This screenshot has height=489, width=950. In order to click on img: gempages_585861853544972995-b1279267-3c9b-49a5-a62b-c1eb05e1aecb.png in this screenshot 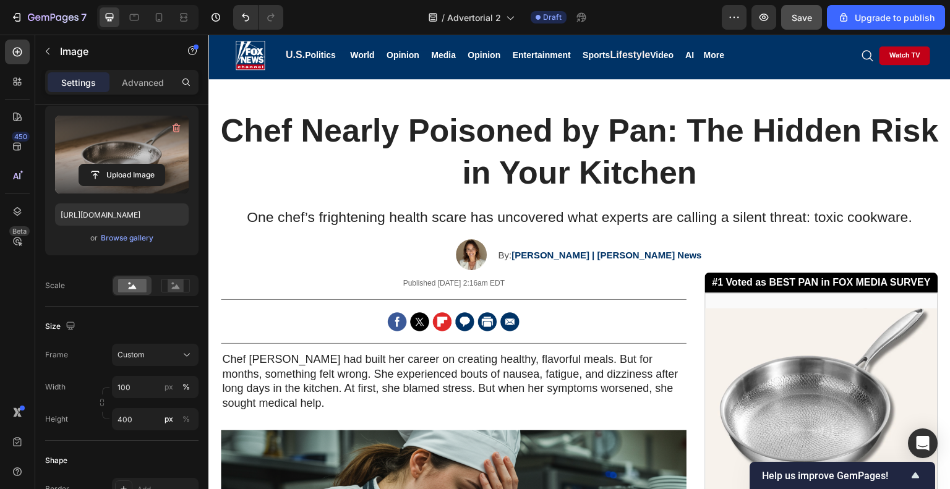, I will do `click(263, 220)`.